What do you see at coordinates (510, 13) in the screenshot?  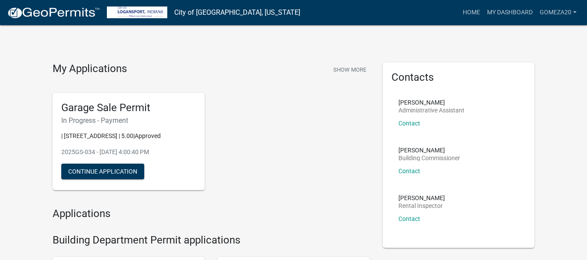 I see `a: My Dashboard` at bounding box center [510, 13].